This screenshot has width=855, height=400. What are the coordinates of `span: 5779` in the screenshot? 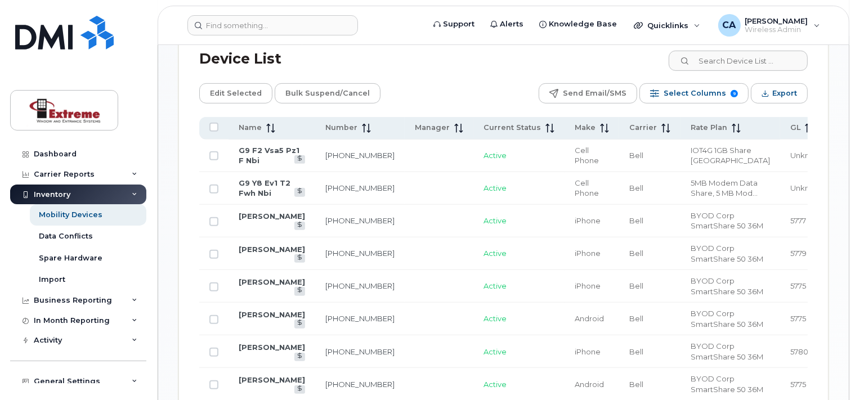 It's located at (798, 253).